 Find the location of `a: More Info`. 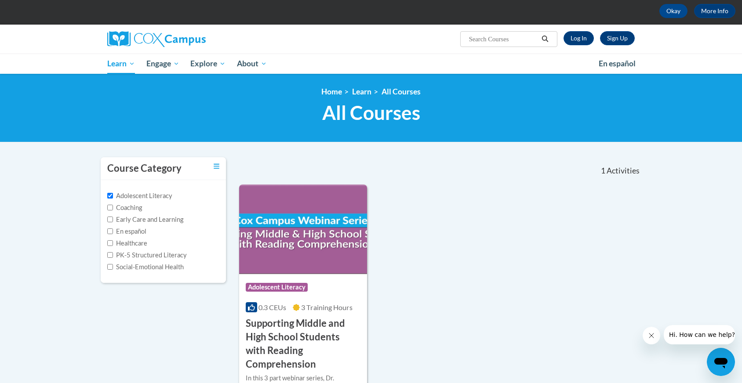

a: More Info is located at coordinates (714, 11).